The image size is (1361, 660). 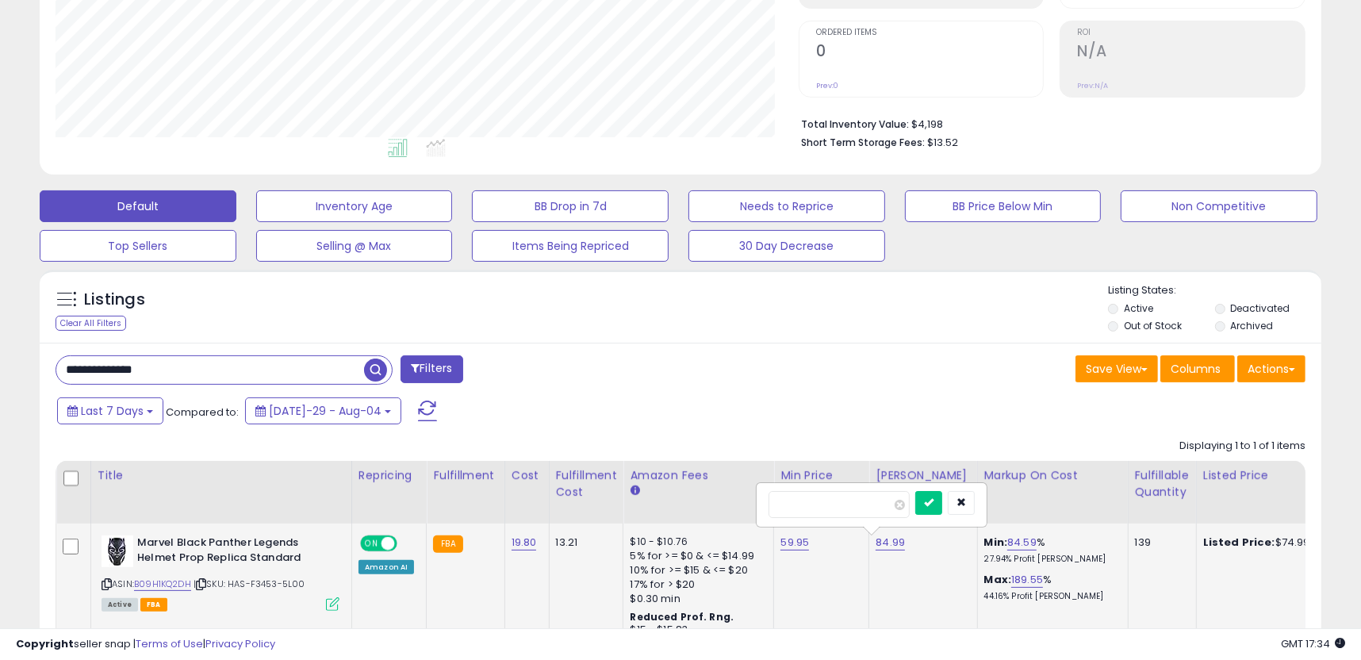 I want to click on p: Listing States:, so click(x=1214, y=290).